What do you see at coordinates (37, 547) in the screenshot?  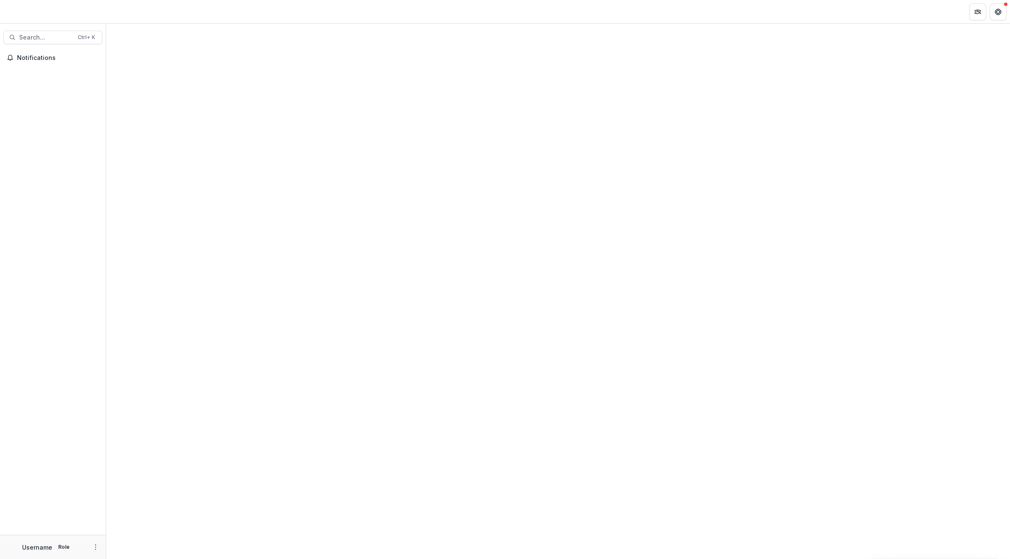 I see `p: Username` at bounding box center [37, 547].